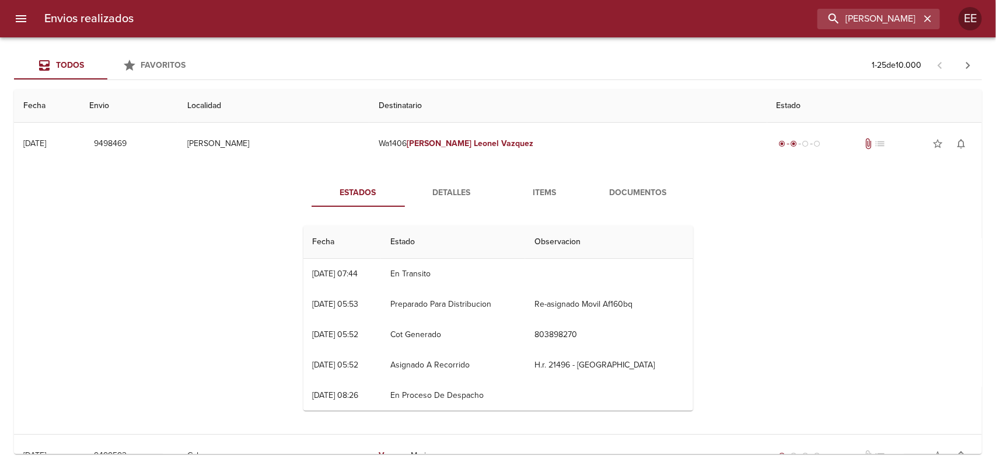  What do you see at coordinates (569, 144) in the screenshot?
I see `td: Wa1406` at bounding box center [569, 144].